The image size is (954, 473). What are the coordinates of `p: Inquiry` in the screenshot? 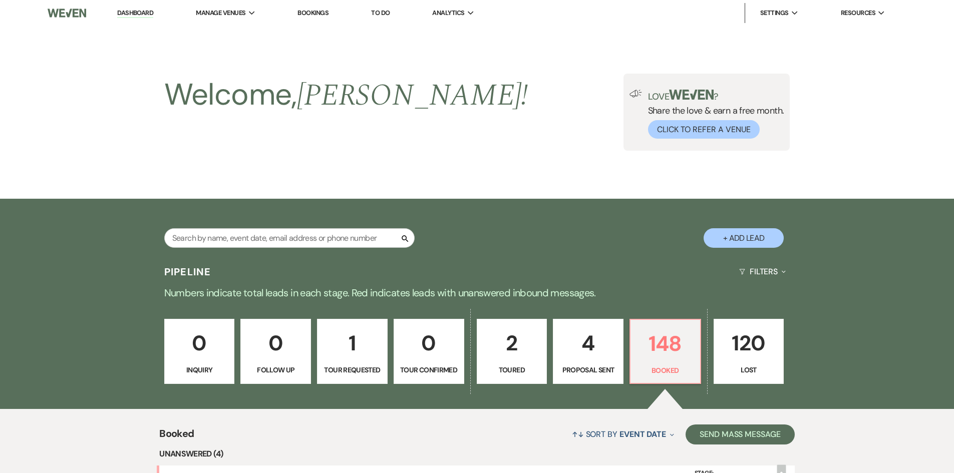 It's located at (199, 370).